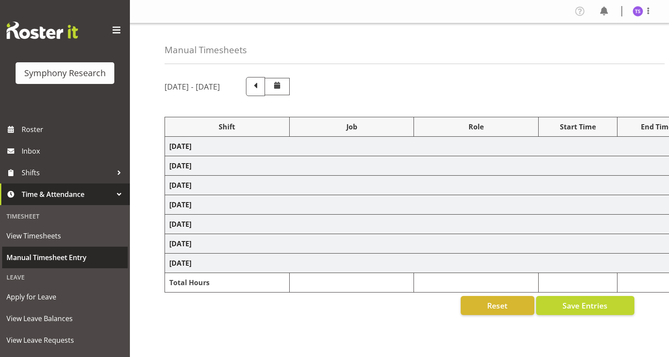 Image resolution: width=669 pixels, height=357 pixels. Describe the element at coordinates (65, 340) in the screenshot. I see `a: View Leave Requests` at that location.